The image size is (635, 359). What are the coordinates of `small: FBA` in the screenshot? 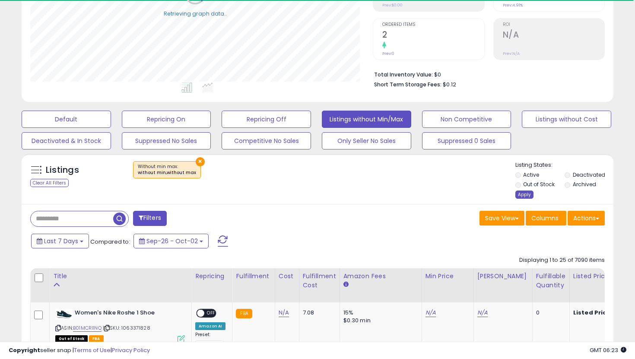 It's located at (243, 313).